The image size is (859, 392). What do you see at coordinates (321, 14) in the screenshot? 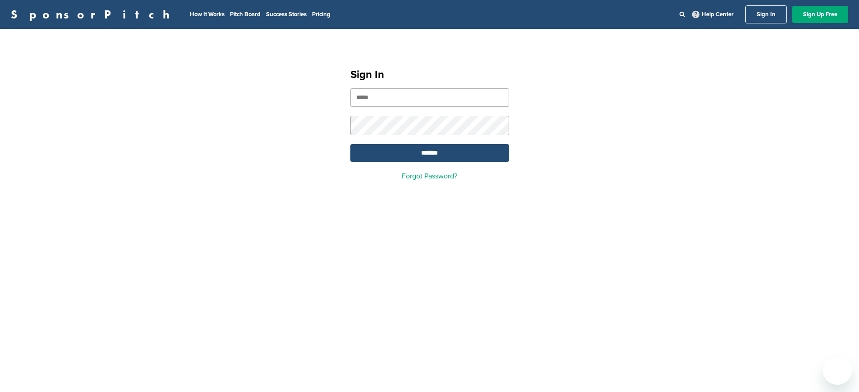
I see `a: Pricing` at bounding box center [321, 14].